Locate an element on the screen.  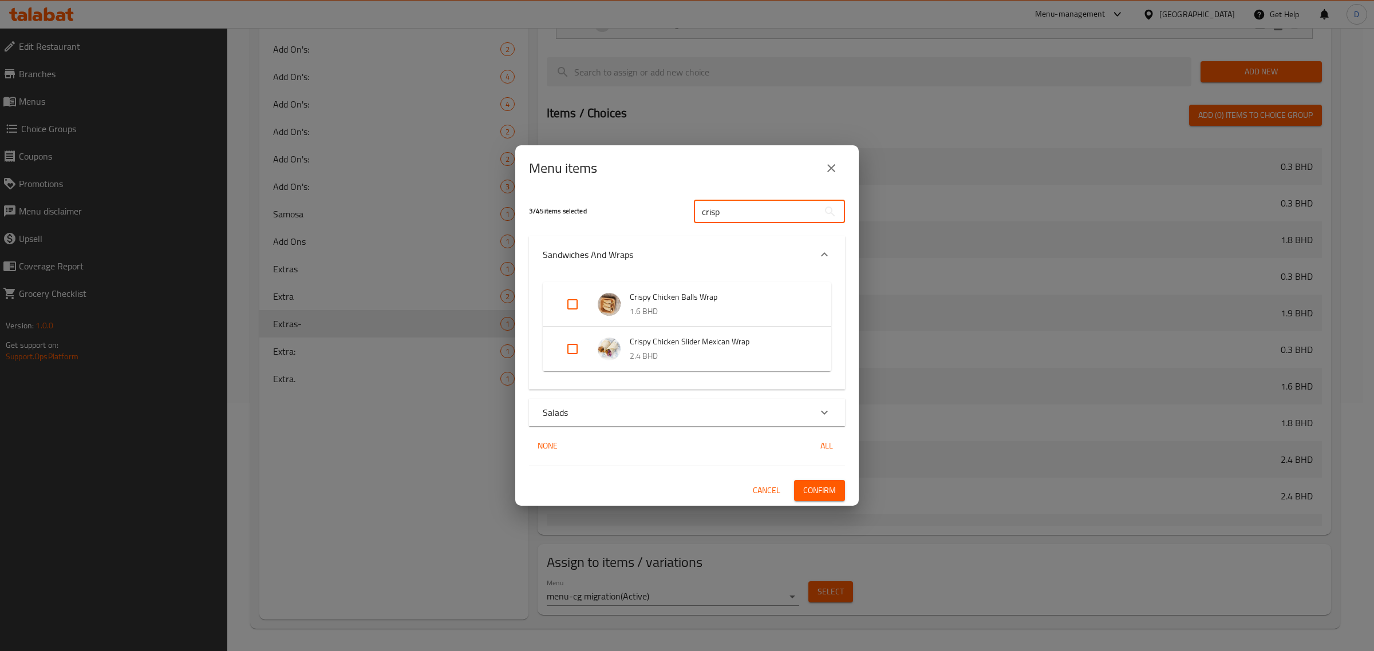
p: Salads is located at coordinates (555, 413).